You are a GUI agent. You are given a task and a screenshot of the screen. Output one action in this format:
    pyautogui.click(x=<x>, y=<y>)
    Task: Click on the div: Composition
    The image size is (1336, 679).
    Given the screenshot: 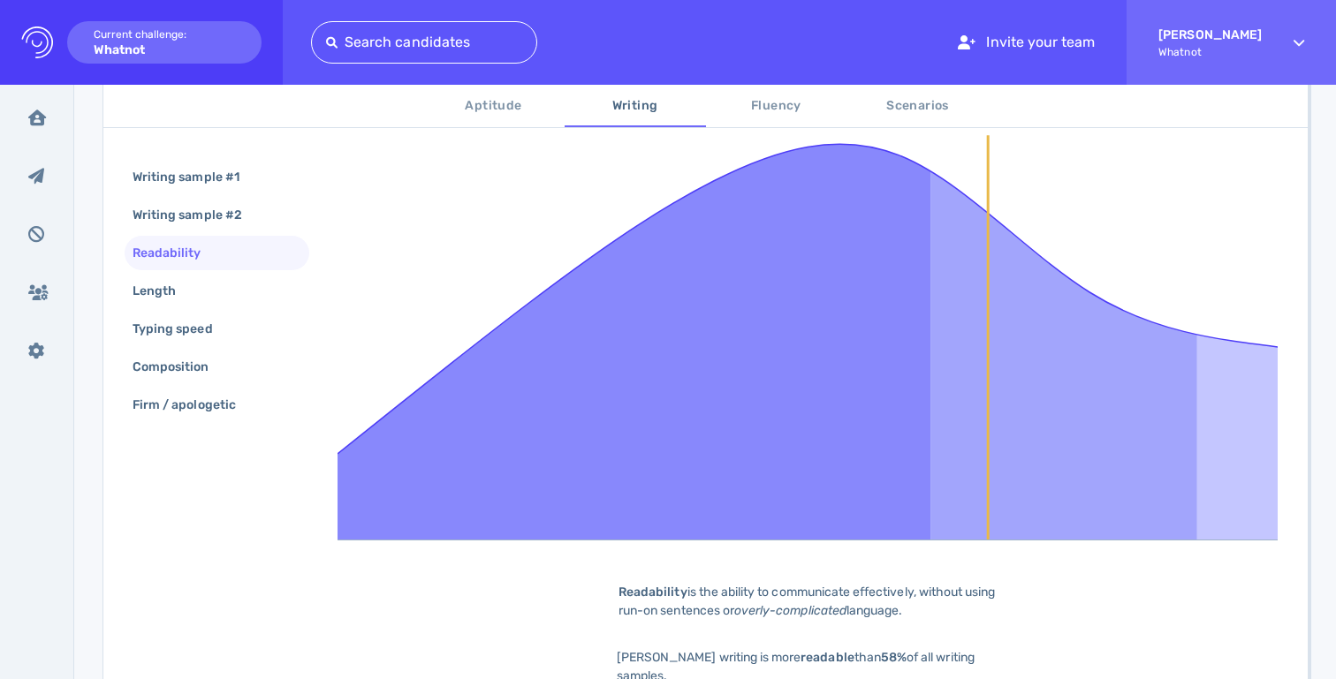 What is the action you would take?
    pyautogui.click(x=179, y=367)
    